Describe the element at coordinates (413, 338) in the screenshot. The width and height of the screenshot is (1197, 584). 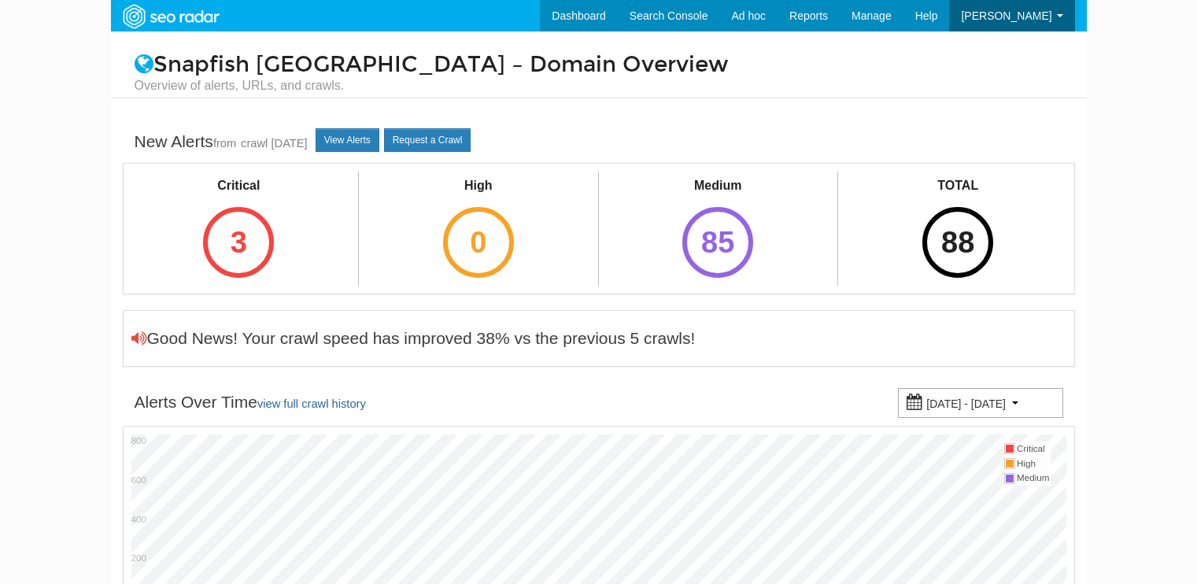
I see `div: Good News! Your crawl speed has improved 38% vs the previous 5 crawls!` at that location.